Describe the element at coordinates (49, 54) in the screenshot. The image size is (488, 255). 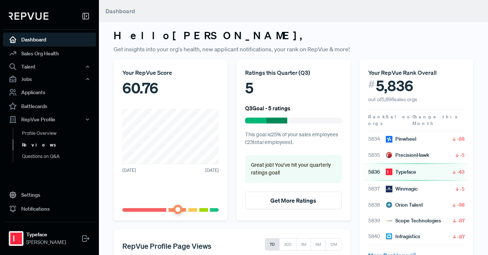
I see `a: Sales Org Health` at that location.